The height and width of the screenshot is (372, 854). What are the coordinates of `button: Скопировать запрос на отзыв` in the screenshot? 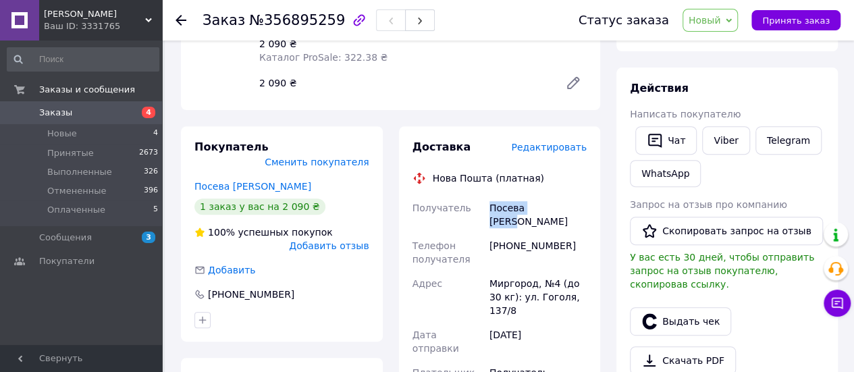 It's located at (726, 231).